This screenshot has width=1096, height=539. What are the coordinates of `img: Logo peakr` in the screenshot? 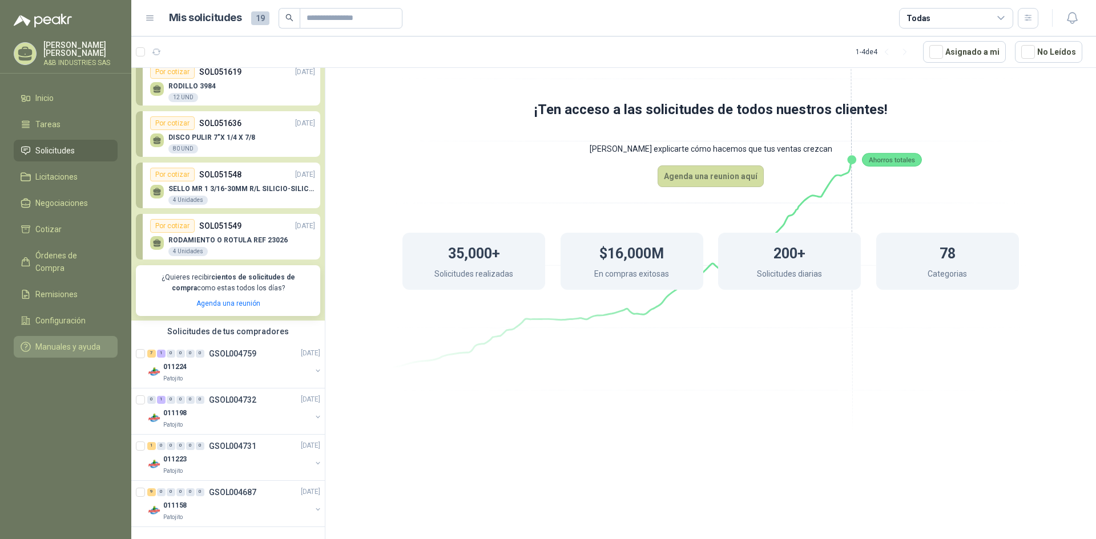 It's located at (43, 21).